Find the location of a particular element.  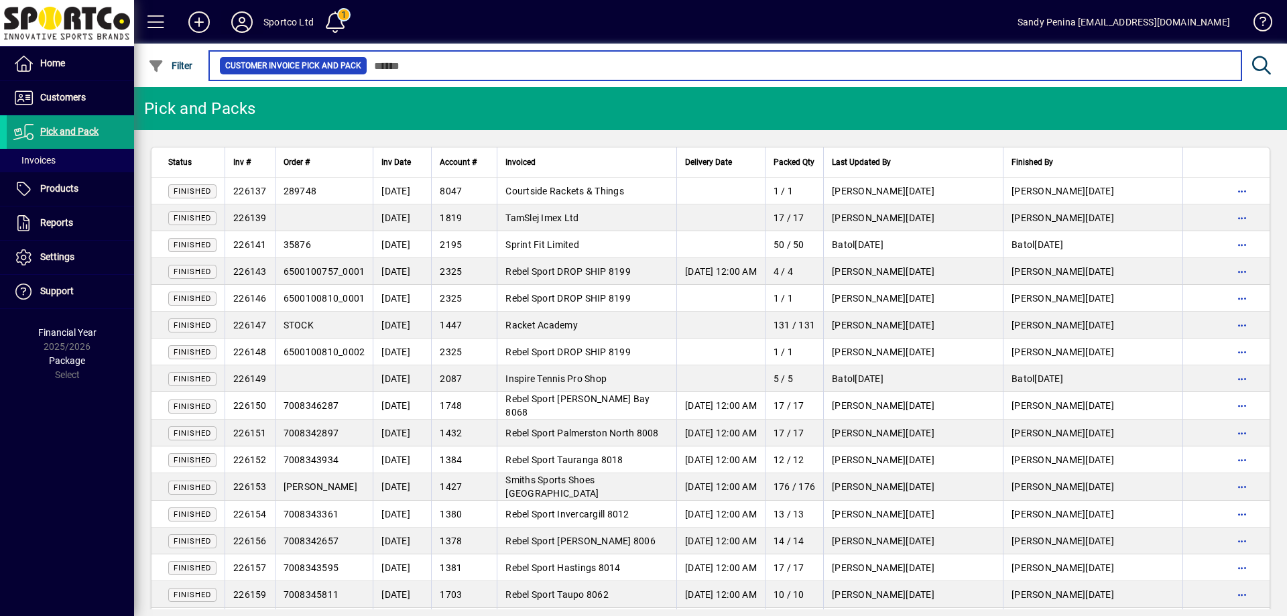

td: 17 / 17 is located at coordinates (794, 218).